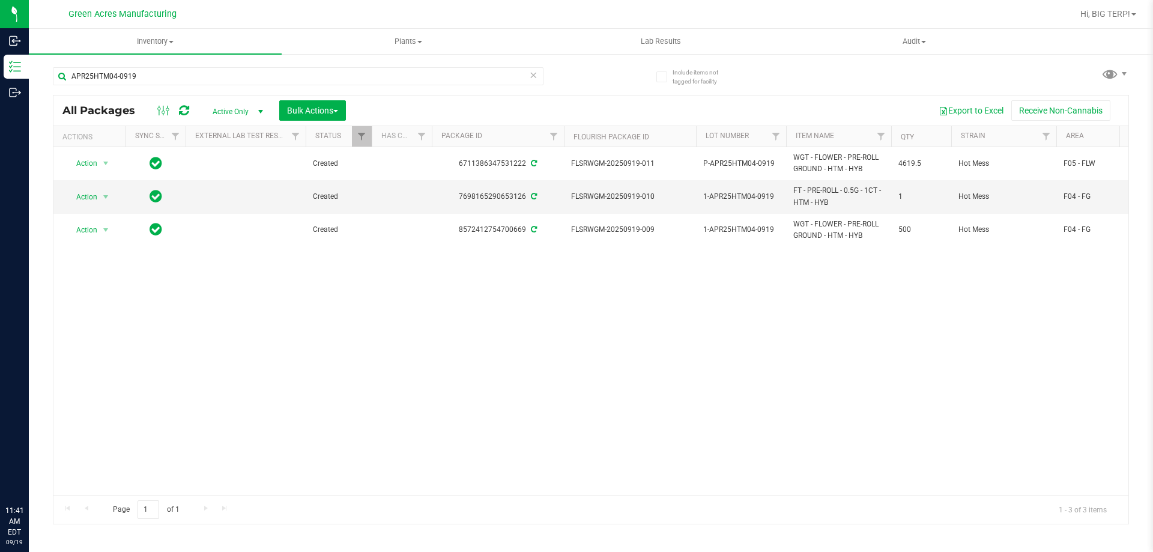 Image resolution: width=1153 pixels, height=552 pixels. I want to click on div: 8572412754700669, so click(498, 229).